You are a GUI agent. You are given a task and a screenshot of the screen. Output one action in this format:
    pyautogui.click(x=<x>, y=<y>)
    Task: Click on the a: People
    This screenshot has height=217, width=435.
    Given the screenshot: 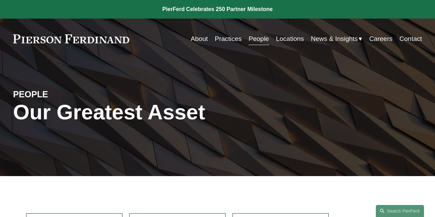 What is the action you would take?
    pyautogui.click(x=258, y=39)
    